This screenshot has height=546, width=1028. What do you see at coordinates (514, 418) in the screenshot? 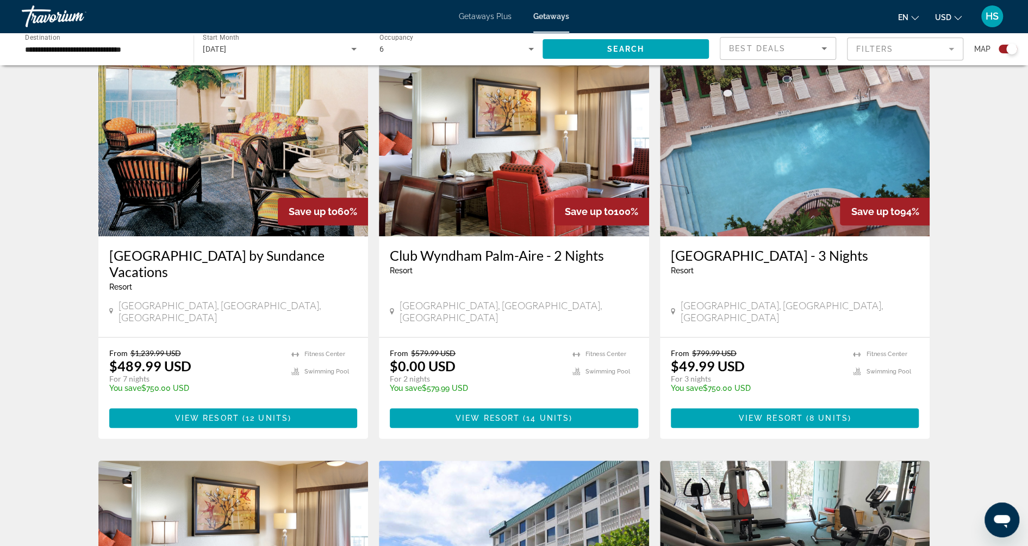
I see `button: View Resort(14 units)` at bounding box center [514, 418].